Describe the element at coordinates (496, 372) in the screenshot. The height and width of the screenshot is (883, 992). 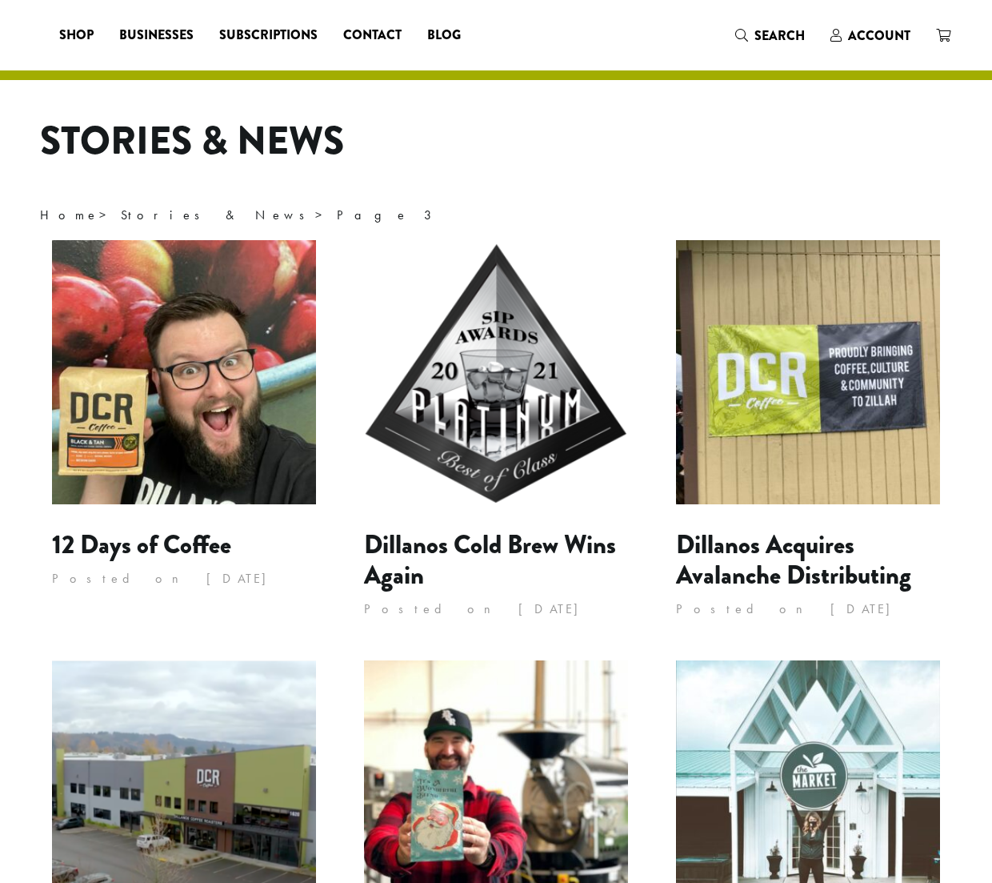
I see `img: Dillanos Cold Brew Wins Again` at that location.